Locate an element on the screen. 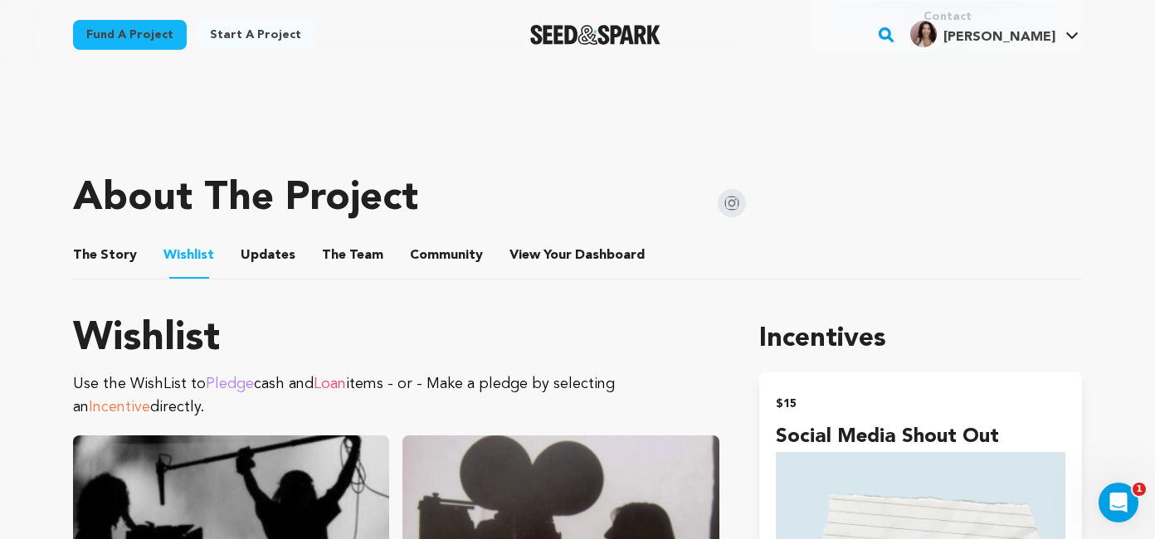  span: 1 is located at coordinates (1139, 489).